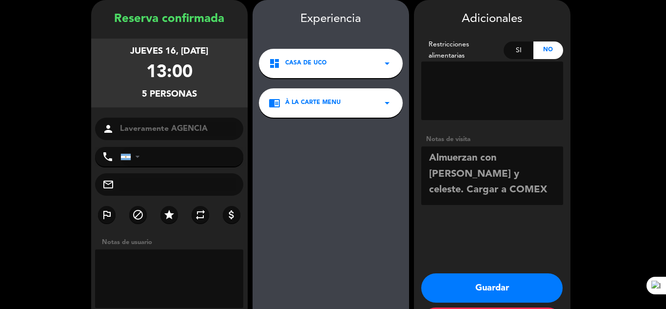 This screenshot has width=666, height=309. What do you see at coordinates (518, 50) in the screenshot?
I see `div: Si` at bounding box center [518, 50].